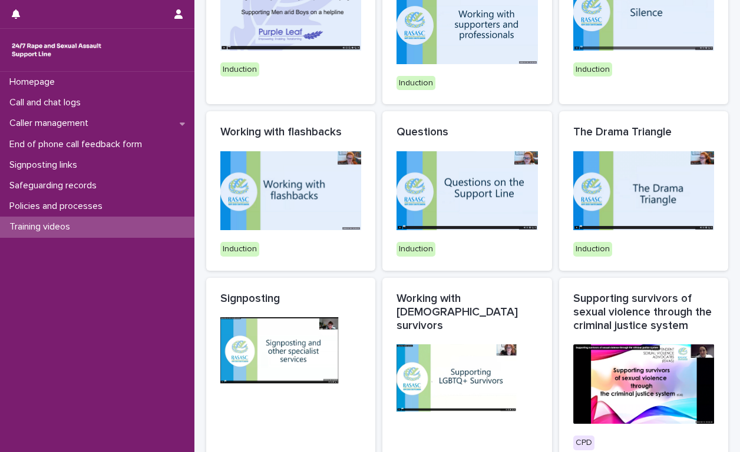 Image resolution: width=740 pixels, height=452 pixels. I want to click on p: The Drama Triangle, so click(643, 132).